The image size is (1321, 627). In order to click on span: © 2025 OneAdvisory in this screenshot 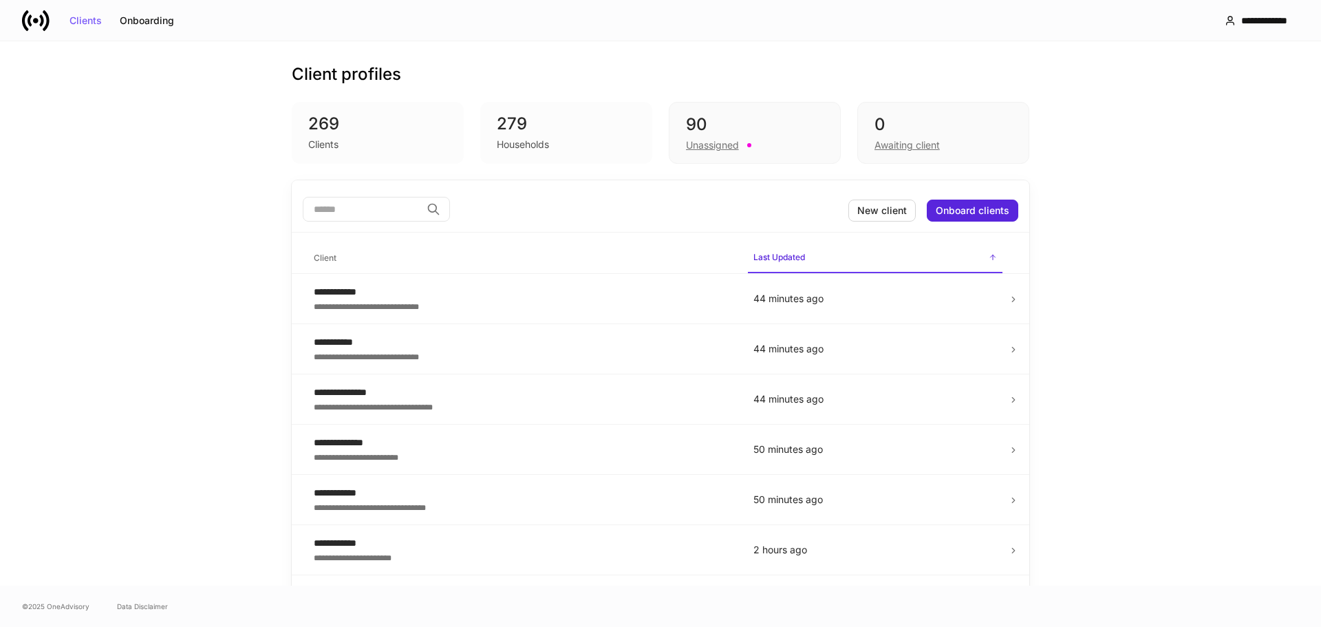, I will do `click(56, 606)`.